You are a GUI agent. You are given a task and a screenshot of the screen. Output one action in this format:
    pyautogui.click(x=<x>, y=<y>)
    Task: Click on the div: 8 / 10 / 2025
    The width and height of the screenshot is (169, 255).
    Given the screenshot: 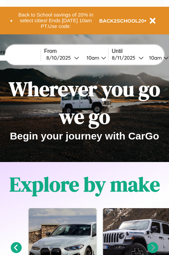 What is the action you would take?
    pyautogui.click(x=60, y=58)
    